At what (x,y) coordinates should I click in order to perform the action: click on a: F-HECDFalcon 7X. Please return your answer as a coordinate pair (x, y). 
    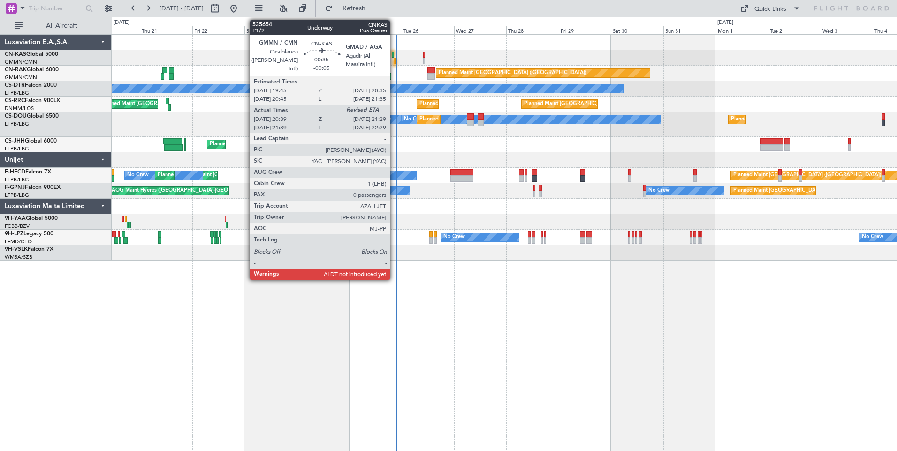
    Looking at the image, I should click on (28, 172).